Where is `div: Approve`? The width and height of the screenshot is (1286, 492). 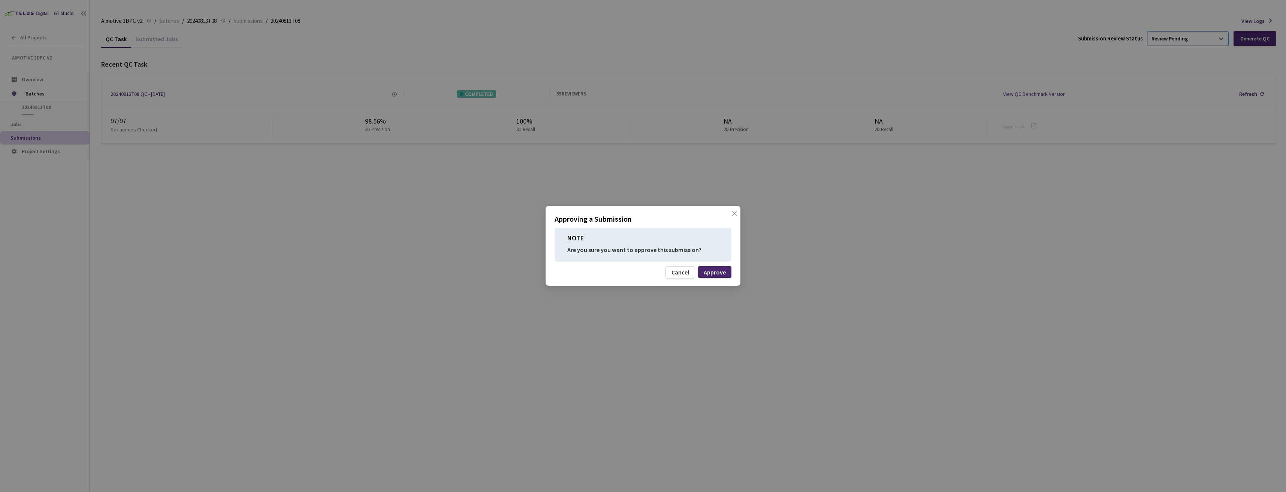 div: Approve is located at coordinates (714, 272).